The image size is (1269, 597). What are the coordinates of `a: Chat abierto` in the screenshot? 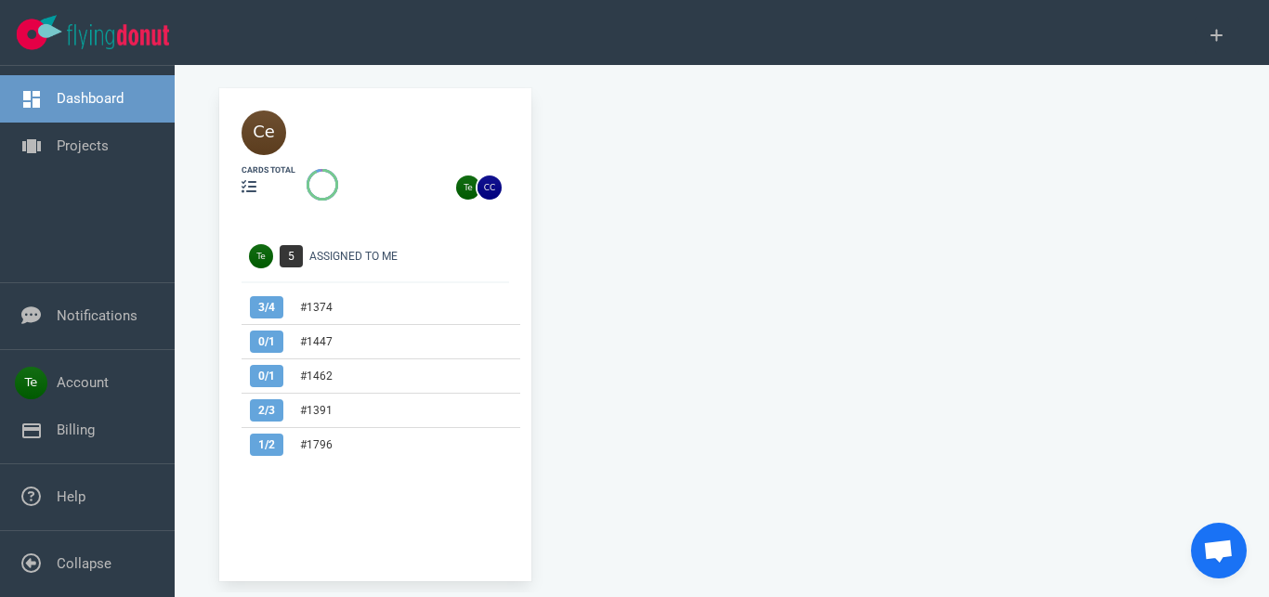 It's located at (1219, 551).